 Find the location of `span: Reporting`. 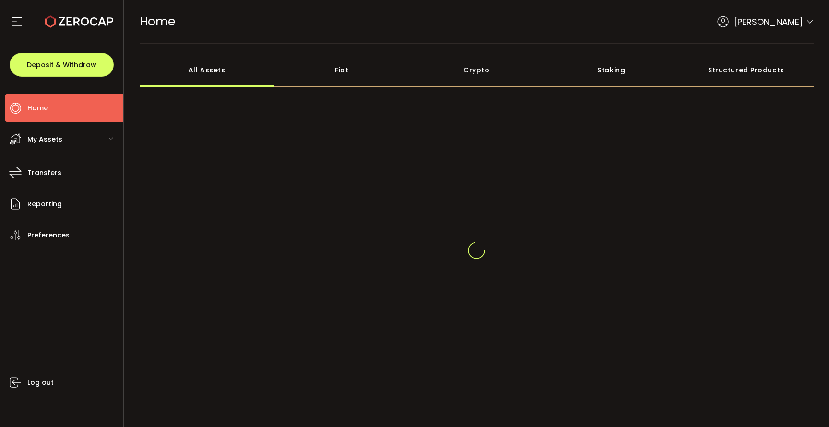

span: Reporting is located at coordinates (45, 204).